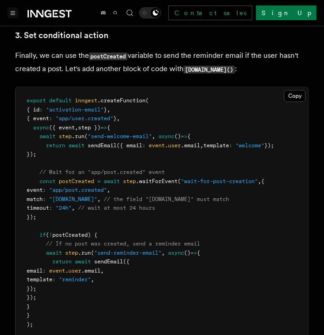 The width and height of the screenshot is (324, 335). I want to click on span: match, so click(34, 199).